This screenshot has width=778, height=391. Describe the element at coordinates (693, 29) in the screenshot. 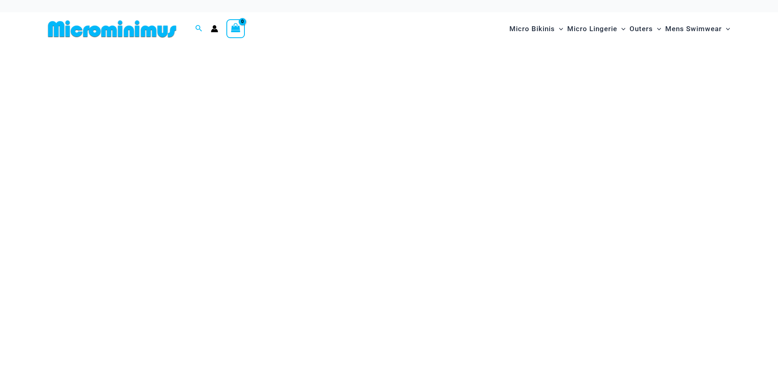

I see `span: Mens Swimwear` at that location.